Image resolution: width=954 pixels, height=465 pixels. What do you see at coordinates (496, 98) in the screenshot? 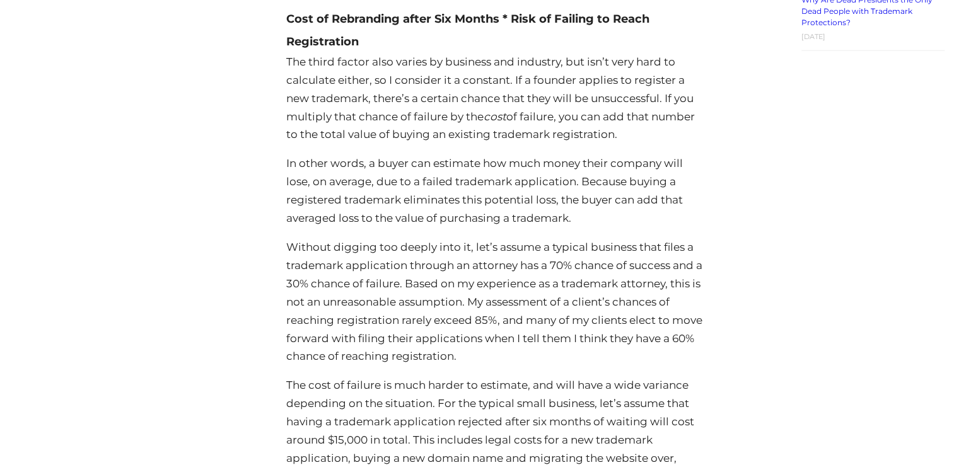
I see `p: The third factor also varies by business and industry, but isn’t very hard to calculate either, s...` at bounding box center [496, 98].